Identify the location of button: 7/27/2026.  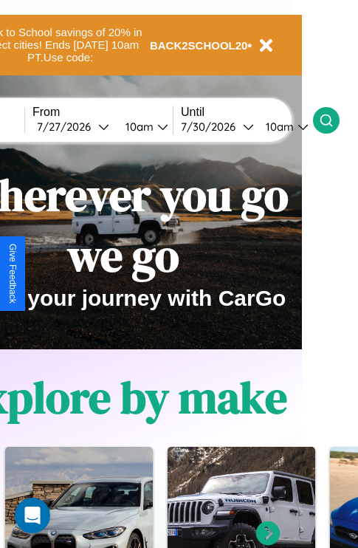
(73, 126).